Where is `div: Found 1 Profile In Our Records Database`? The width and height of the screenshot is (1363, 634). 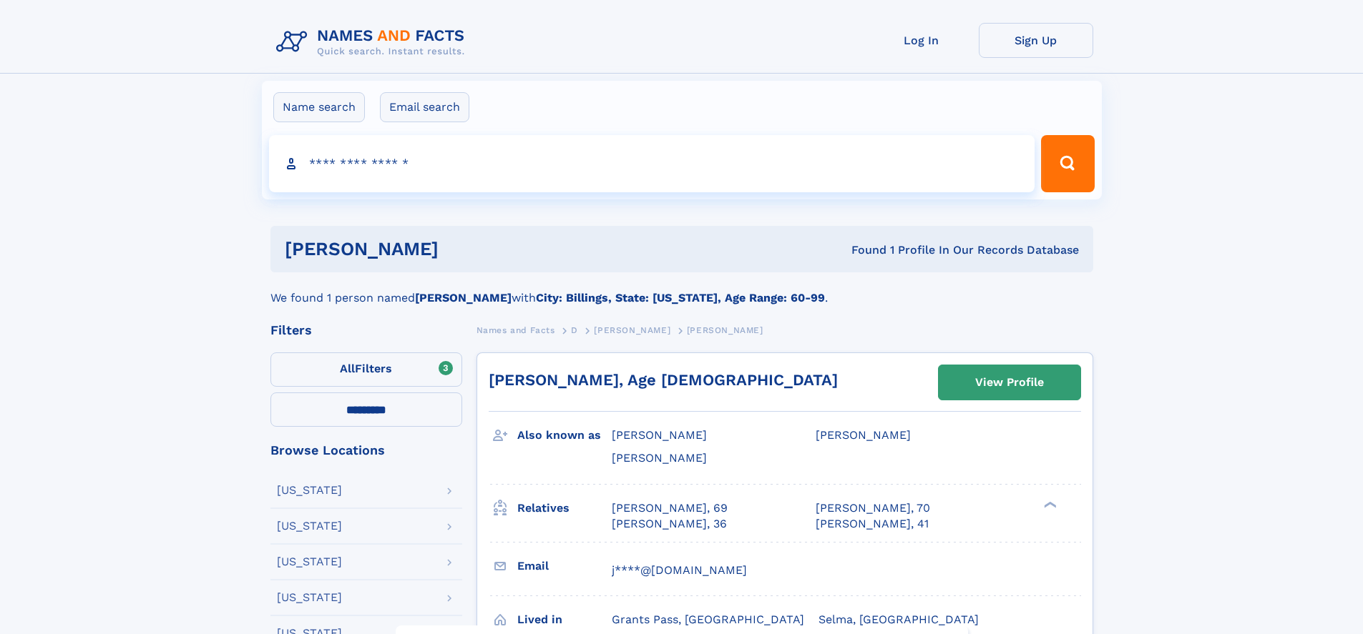 div: Found 1 Profile In Our Records Database is located at coordinates (861, 250).